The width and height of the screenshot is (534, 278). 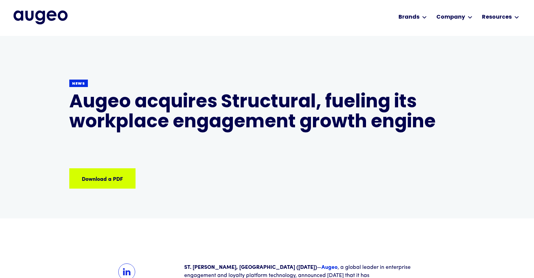 What do you see at coordinates (41, 17) in the screenshot?
I see `img: Augeo's full logo in midnight blue.` at bounding box center [41, 17].